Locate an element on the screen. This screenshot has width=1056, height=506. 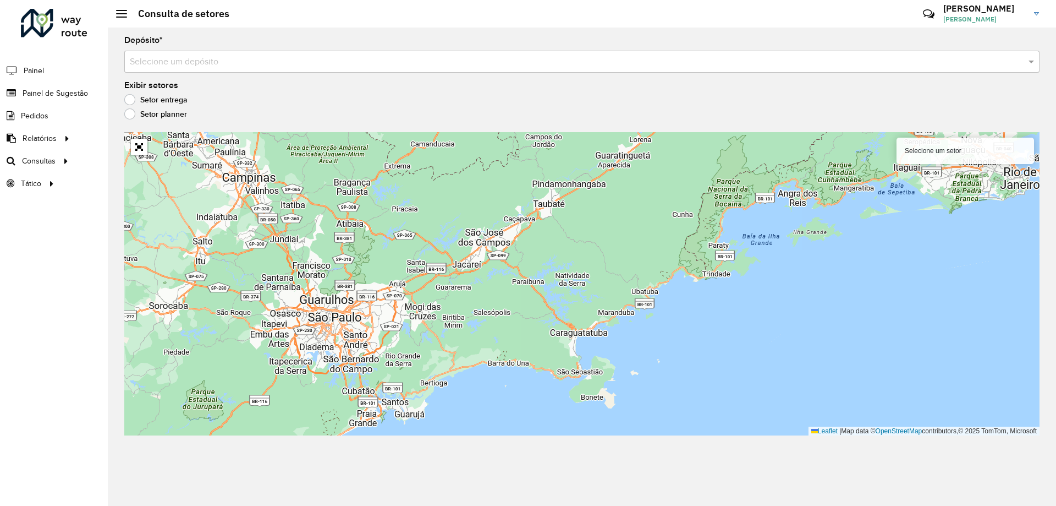
label: Exibir setores is located at coordinates (151, 85).